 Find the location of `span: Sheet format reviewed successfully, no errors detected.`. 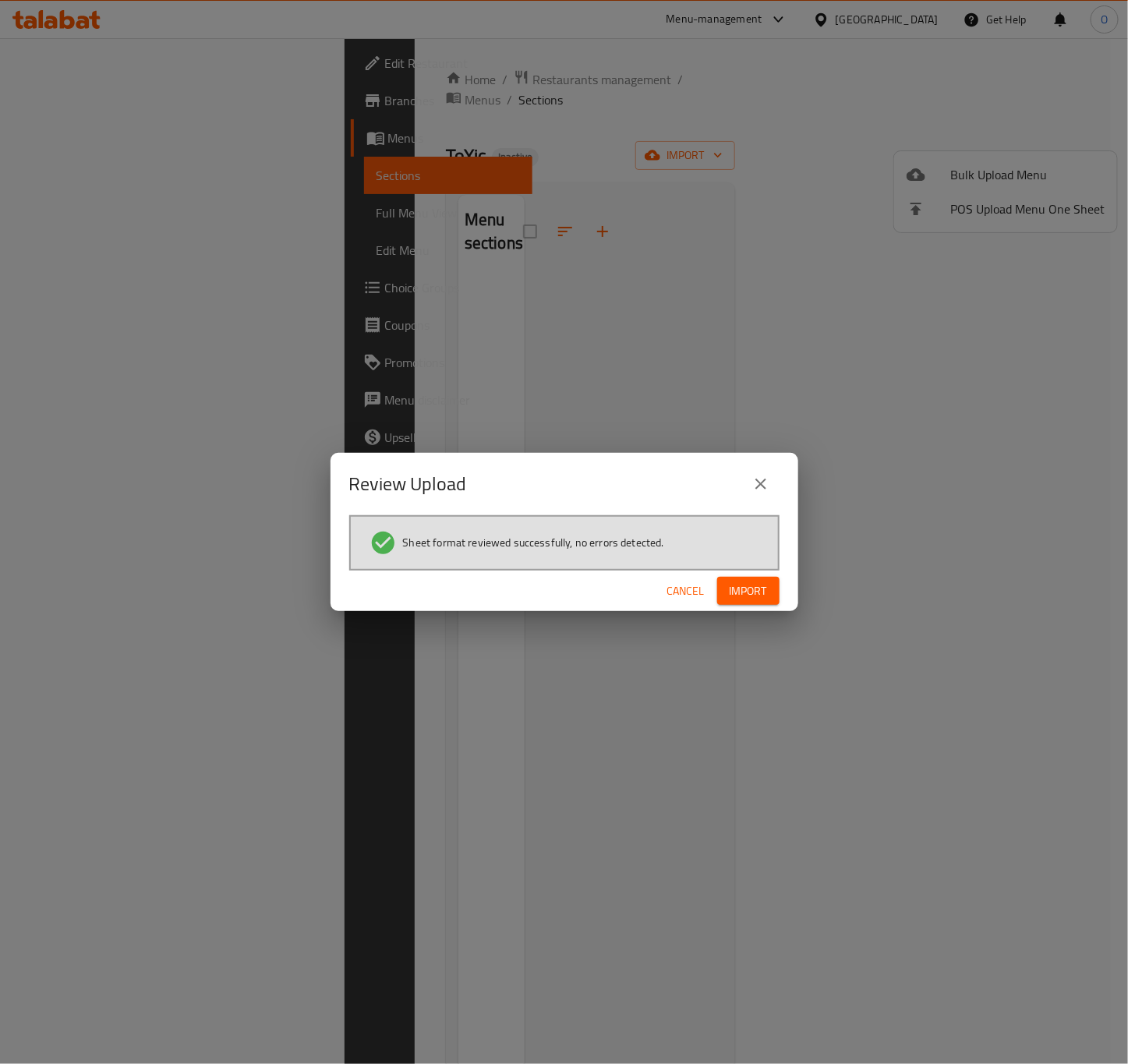

span: Sheet format reviewed successfully, no errors detected. is located at coordinates (534, 542).